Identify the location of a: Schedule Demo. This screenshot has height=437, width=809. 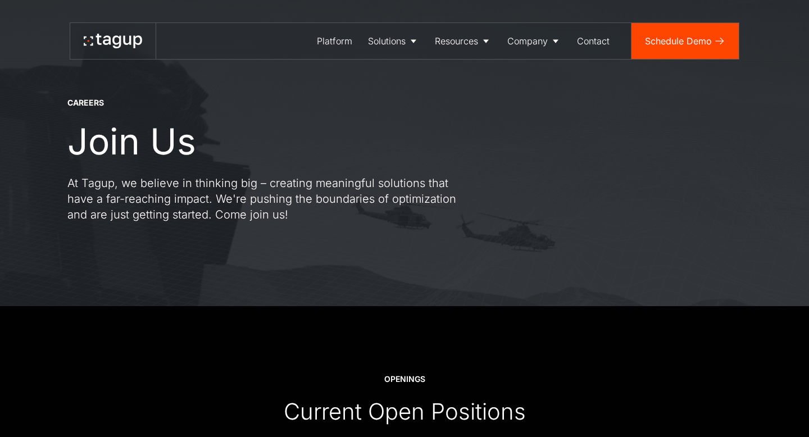
(685, 41).